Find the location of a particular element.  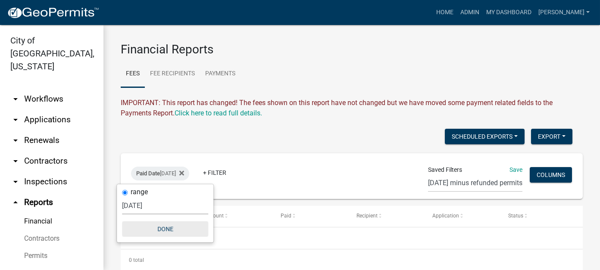

button: Export is located at coordinates (552, 137).